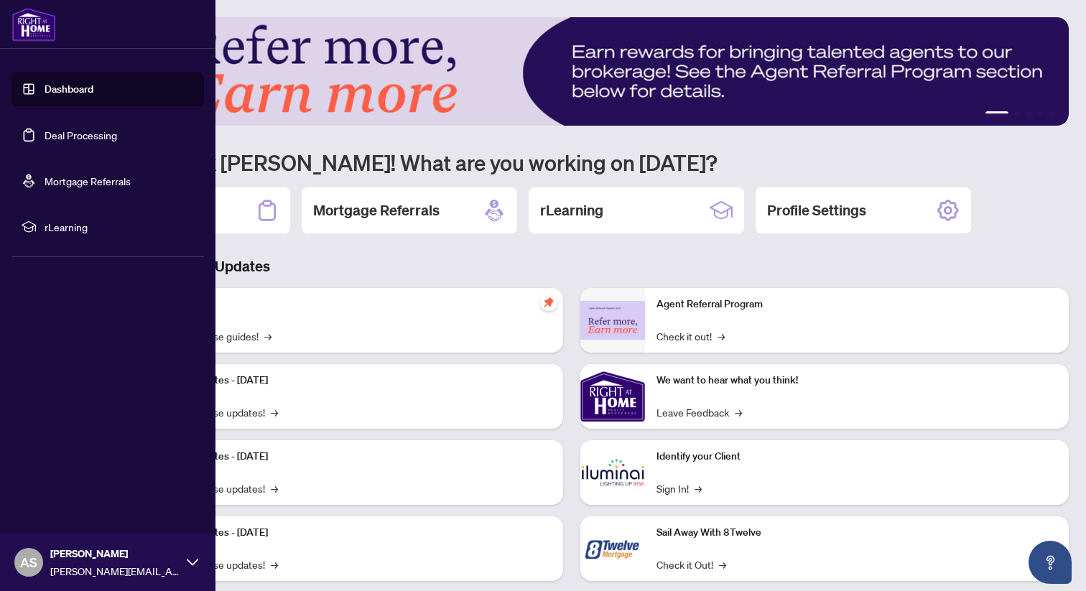 The height and width of the screenshot is (591, 1086). Describe the element at coordinates (1051, 114) in the screenshot. I see `button: 5` at that location.